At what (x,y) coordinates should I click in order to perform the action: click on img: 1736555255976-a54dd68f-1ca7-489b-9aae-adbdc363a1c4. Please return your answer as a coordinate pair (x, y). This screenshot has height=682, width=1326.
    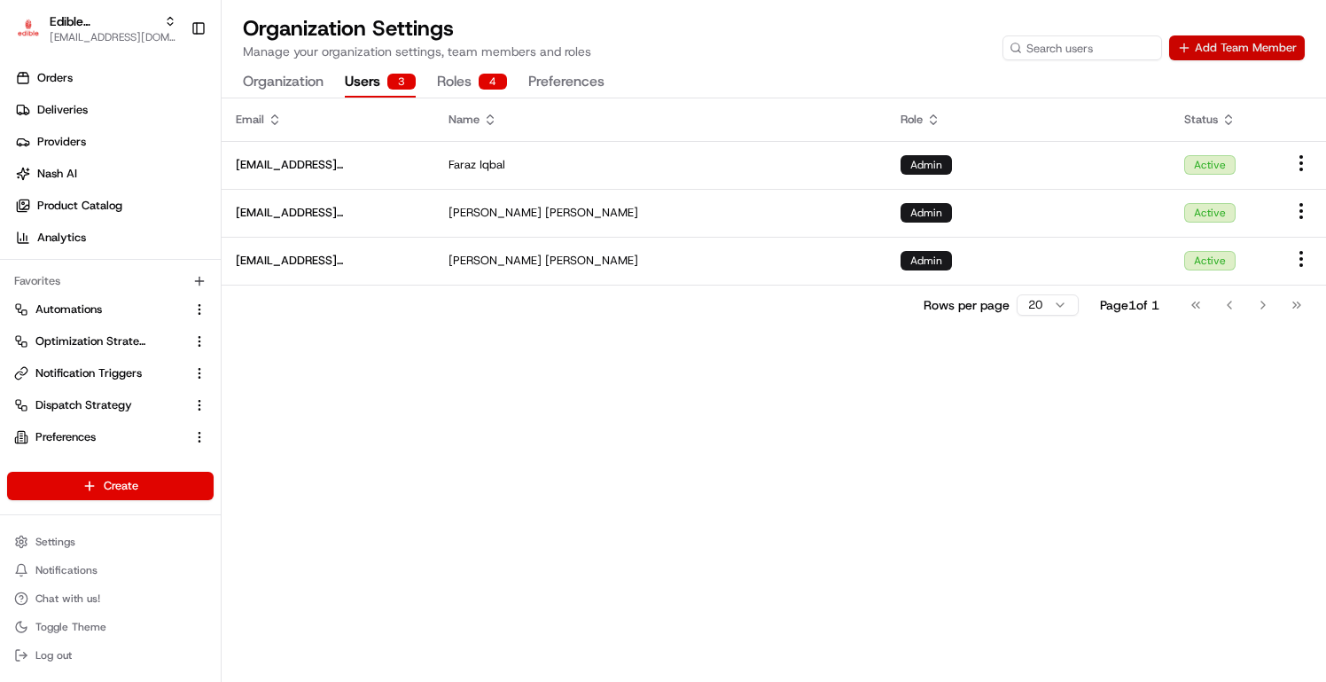
    Looking at the image, I should click on (34, 185).